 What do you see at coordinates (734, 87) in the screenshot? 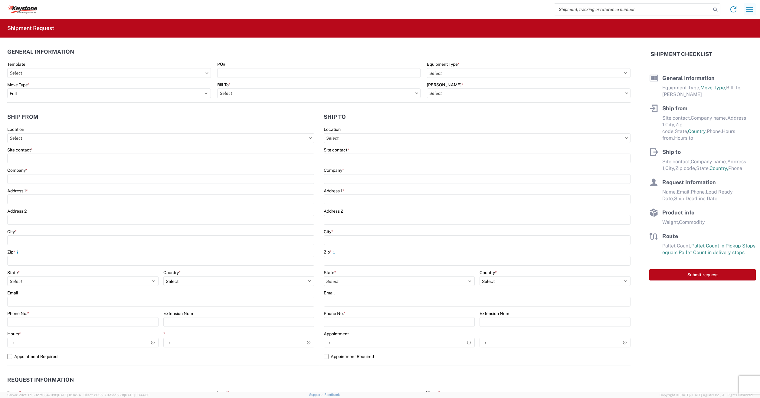
I see `span: Bill To,` at bounding box center [734, 87].